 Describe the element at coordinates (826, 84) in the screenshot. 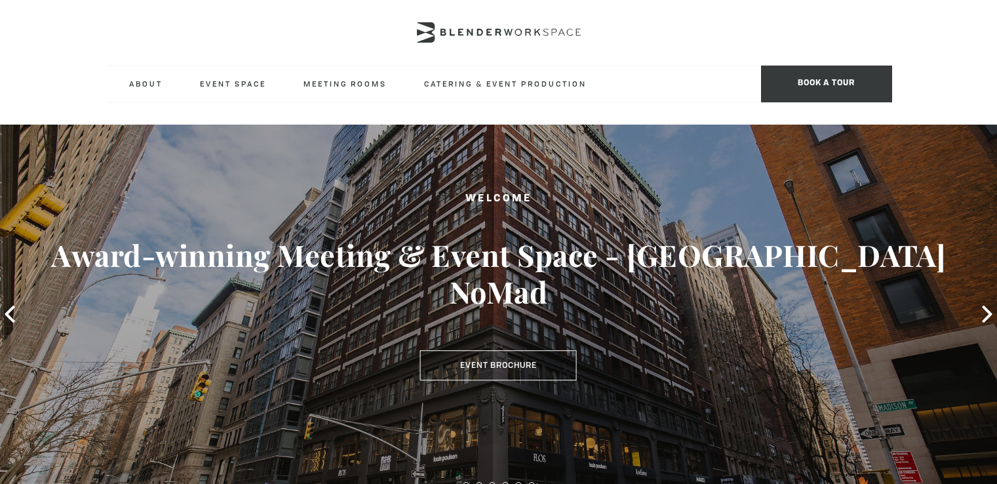

I see `span: Book a tour` at that location.